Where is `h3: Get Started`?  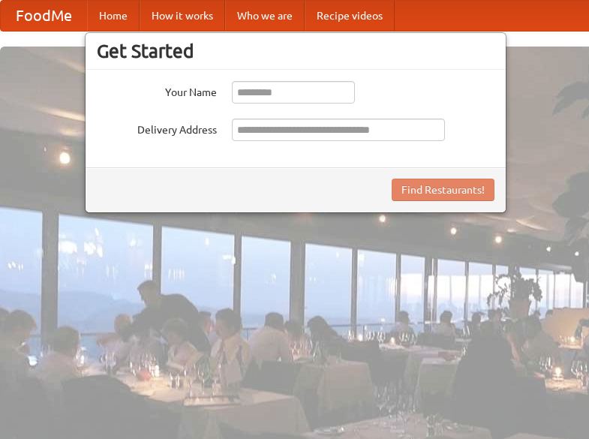
h3: Get Started is located at coordinates (295, 51).